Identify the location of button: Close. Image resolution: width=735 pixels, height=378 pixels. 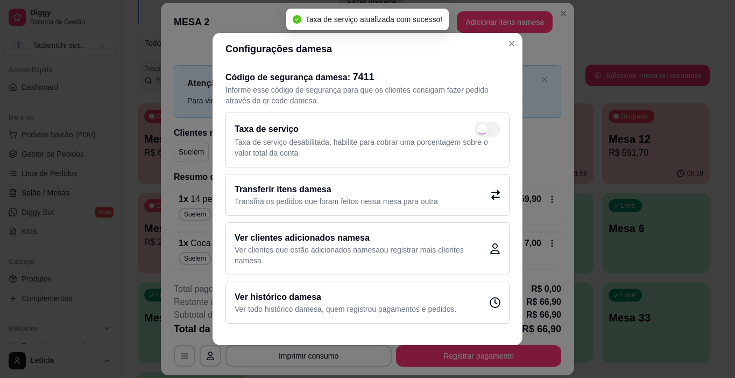
(512, 44).